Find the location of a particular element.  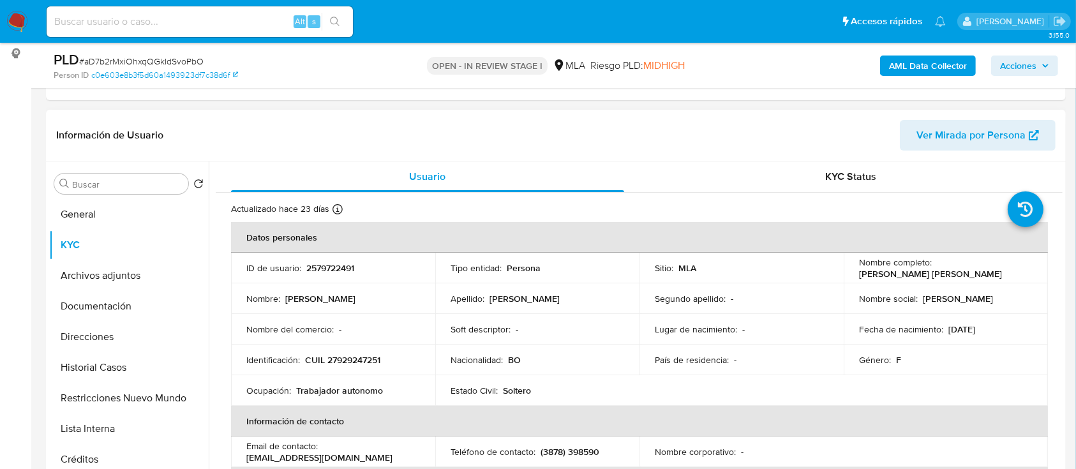

p: BO is located at coordinates (515, 360).